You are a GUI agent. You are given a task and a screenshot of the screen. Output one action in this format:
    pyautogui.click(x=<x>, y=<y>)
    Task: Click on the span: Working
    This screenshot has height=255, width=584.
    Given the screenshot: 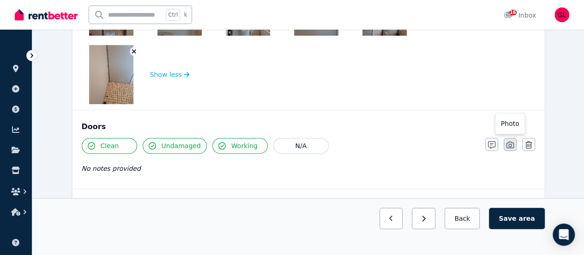 What is the action you would take?
    pyautogui.click(x=244, y=145)
    